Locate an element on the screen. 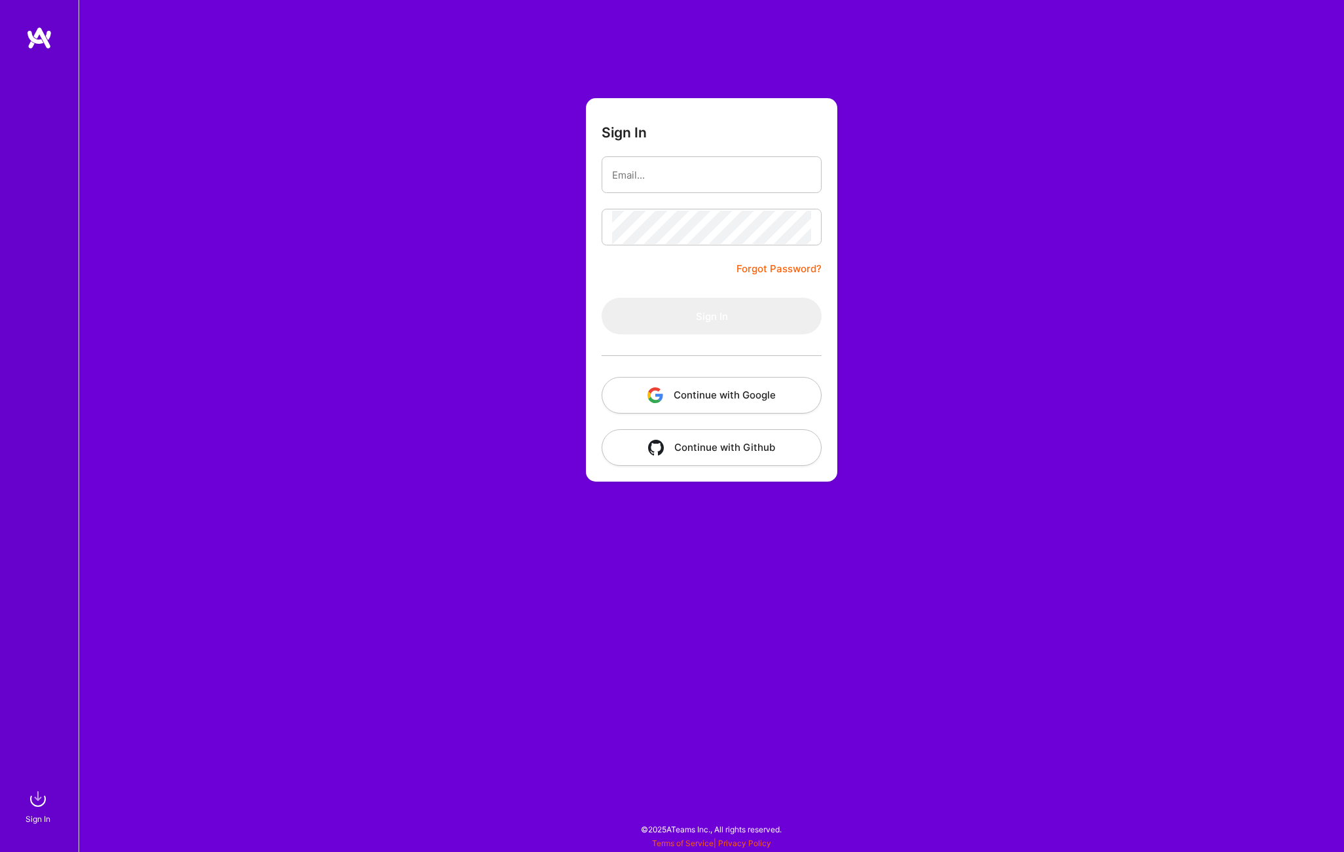  a: Forgot Password? is located at coordinates (779, 269).